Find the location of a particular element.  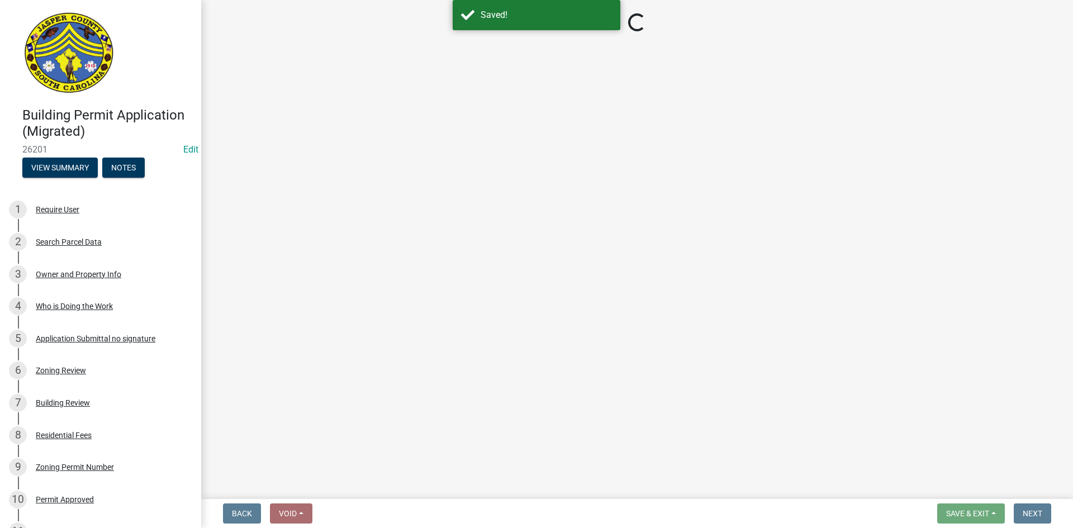

a: Edit is located at coordinates (191, 149).